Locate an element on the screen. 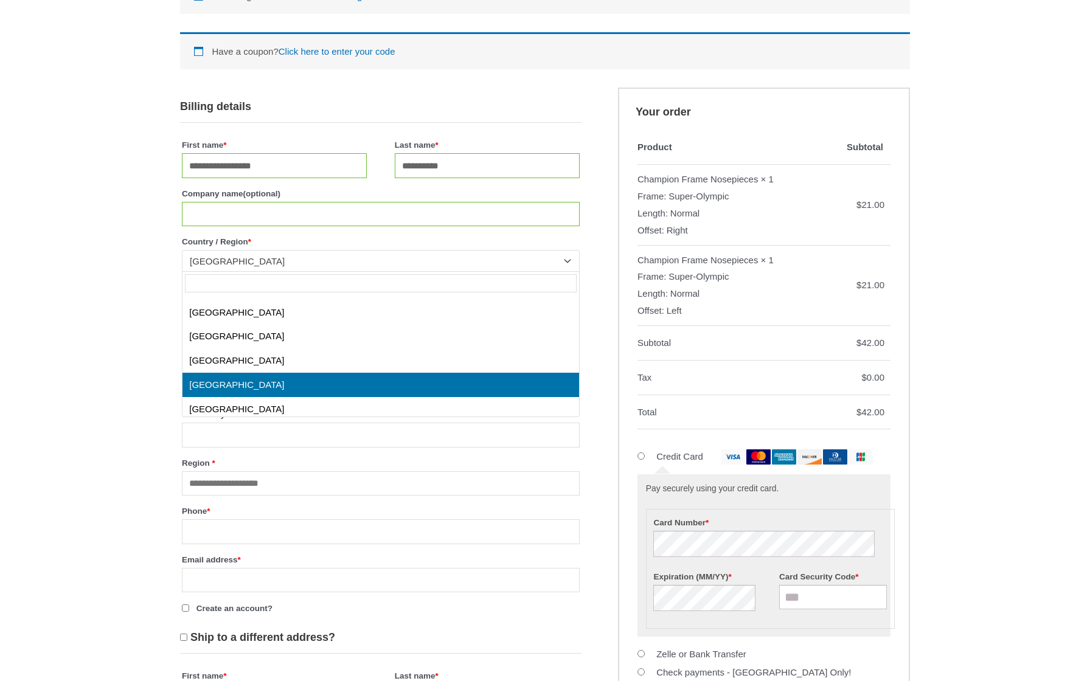 Image resolution: width=1090 pixels, height=681 pixels. span: Ship to a different address? is located at coordinates (263, 637).